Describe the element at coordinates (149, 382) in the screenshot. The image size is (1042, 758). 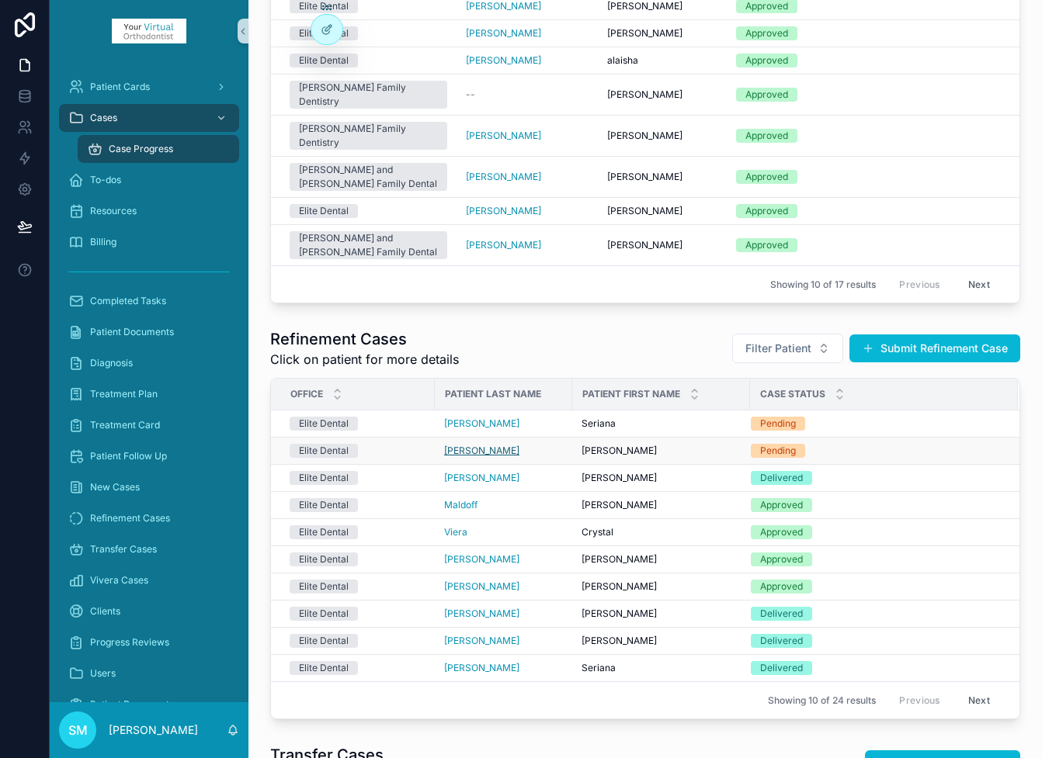
I see `div: scrollable content` at that location.